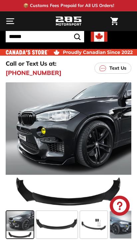 Image resolution: width=137 pixels, height=244 pixels. What do you see at coordinates (118, 68) in the screenshot?
I see `p: Text Us` at bounding box center [118, 68].